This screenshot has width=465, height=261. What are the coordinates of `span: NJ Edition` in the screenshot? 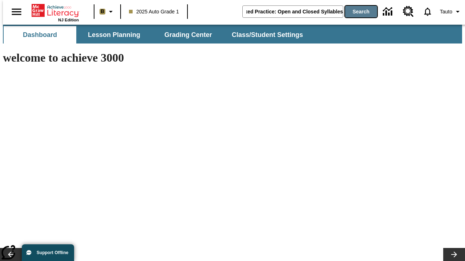 It's located at (68, 20).